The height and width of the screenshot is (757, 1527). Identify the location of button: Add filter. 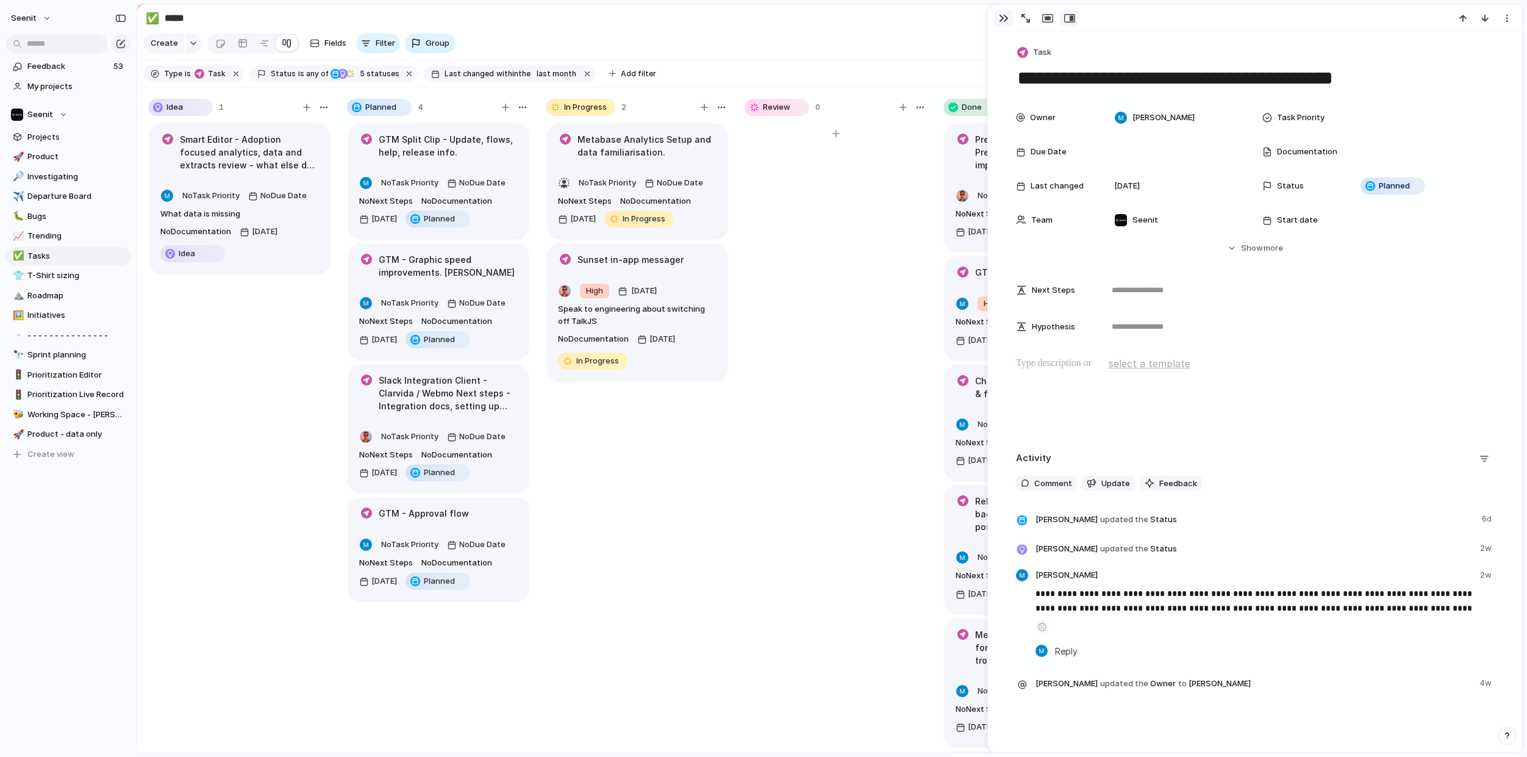
(632, 74).